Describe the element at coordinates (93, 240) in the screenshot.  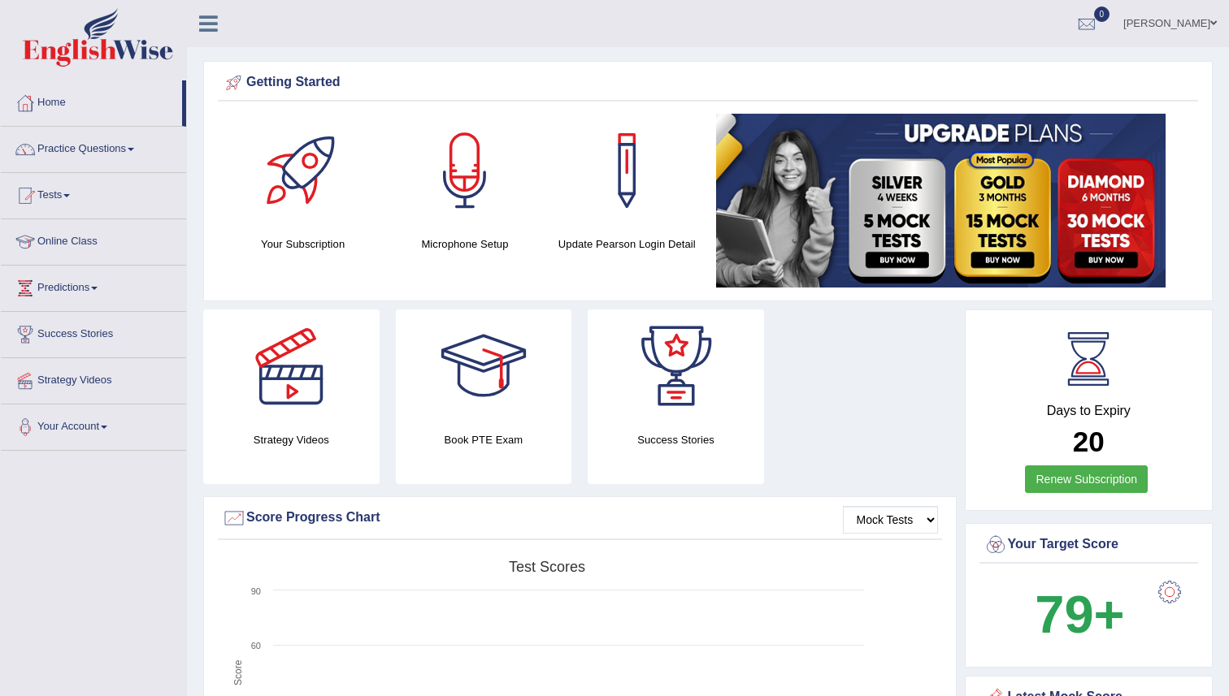
I see `a: Online Class` at that location.